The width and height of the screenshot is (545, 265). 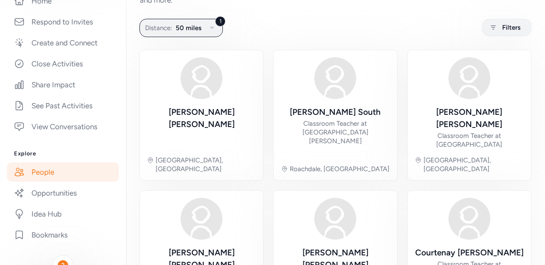 What do you see at coordinates (63, 127) in the screenshot?
I see `a: View Conversations` at bounding box center [63, 127].